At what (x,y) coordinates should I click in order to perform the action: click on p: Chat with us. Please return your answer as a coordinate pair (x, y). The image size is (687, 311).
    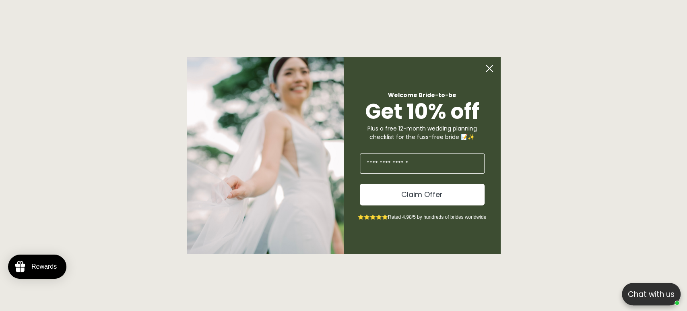
    Looking at the image, I should click on (651, 294).